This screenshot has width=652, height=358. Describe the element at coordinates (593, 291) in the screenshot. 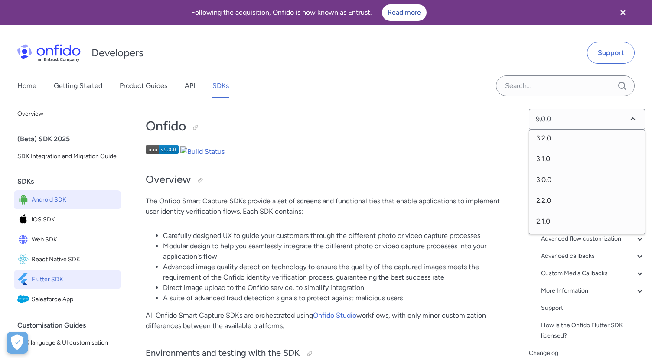

I see `a: More Information` at that location.